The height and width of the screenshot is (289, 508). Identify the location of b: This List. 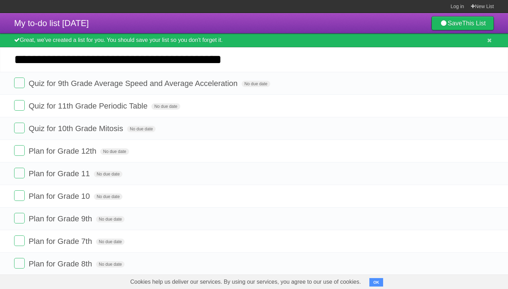
(474, 23).